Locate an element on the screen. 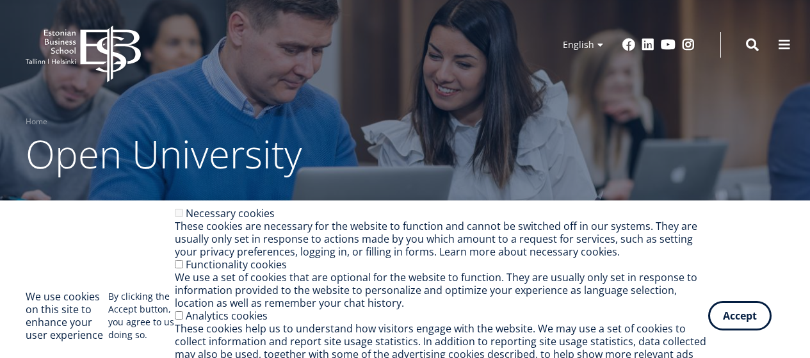 The image size is (810, 358). a: Youtube is located at coordinates (668, 45).